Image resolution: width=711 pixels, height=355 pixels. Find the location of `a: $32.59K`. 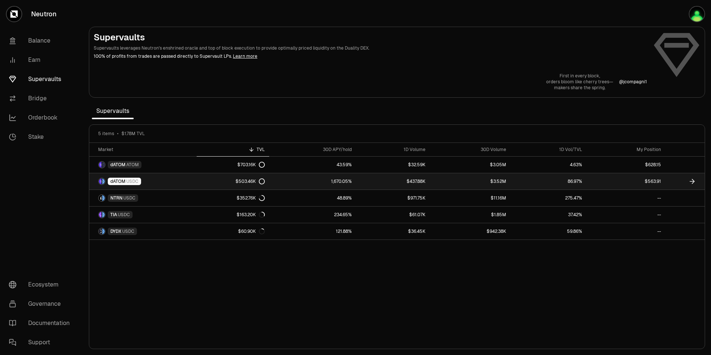

a: $32.59K is located at coordinates (393, 165).